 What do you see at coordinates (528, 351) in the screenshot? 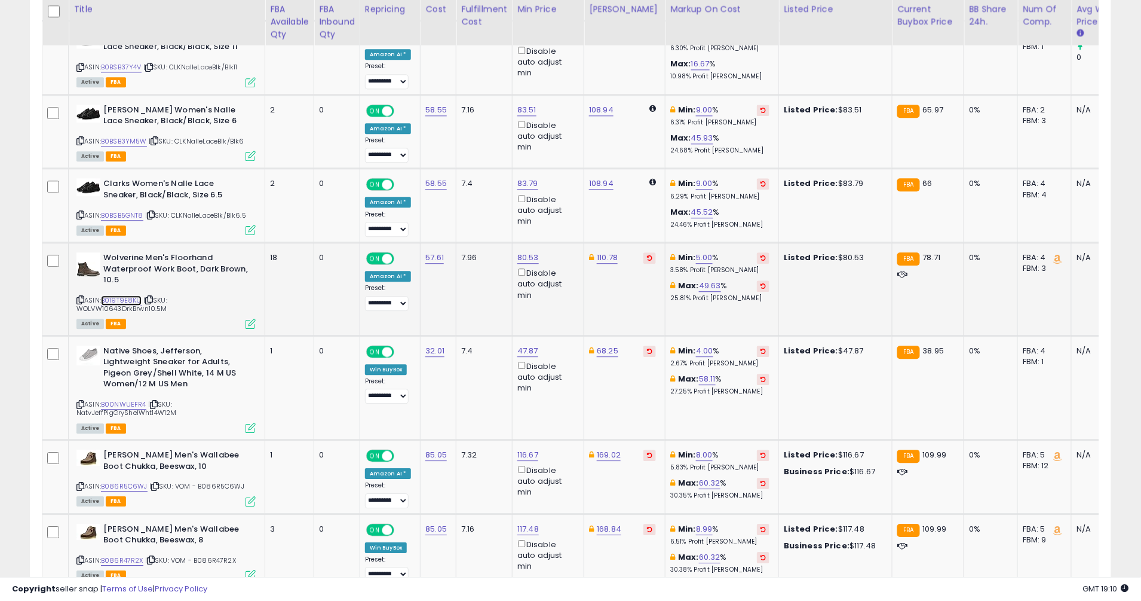
I see `a: 47.87` at bounding box center [528, 351].